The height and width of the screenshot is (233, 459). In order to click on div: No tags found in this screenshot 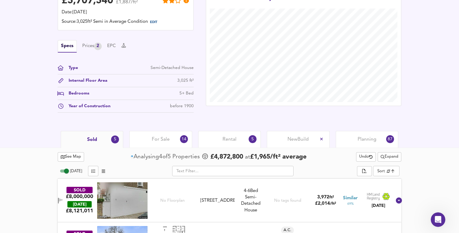, I will do `click(287, 200)`.